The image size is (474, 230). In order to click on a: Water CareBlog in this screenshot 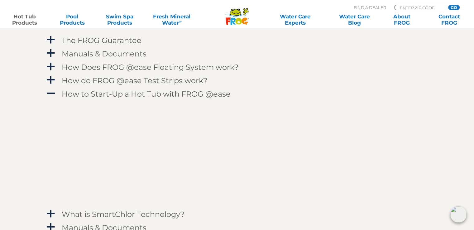, I will do `click(354, 20)`.